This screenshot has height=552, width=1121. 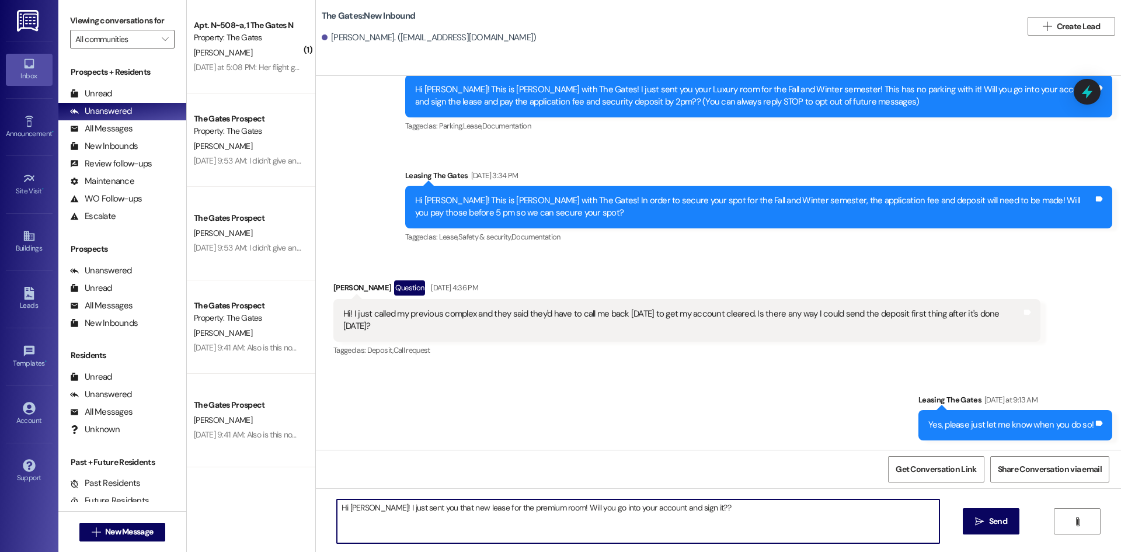 What do you see at coordinates (1072, 26) in the screenshot?
I see `button: Create Lead` at bounding box center [1072, 26].